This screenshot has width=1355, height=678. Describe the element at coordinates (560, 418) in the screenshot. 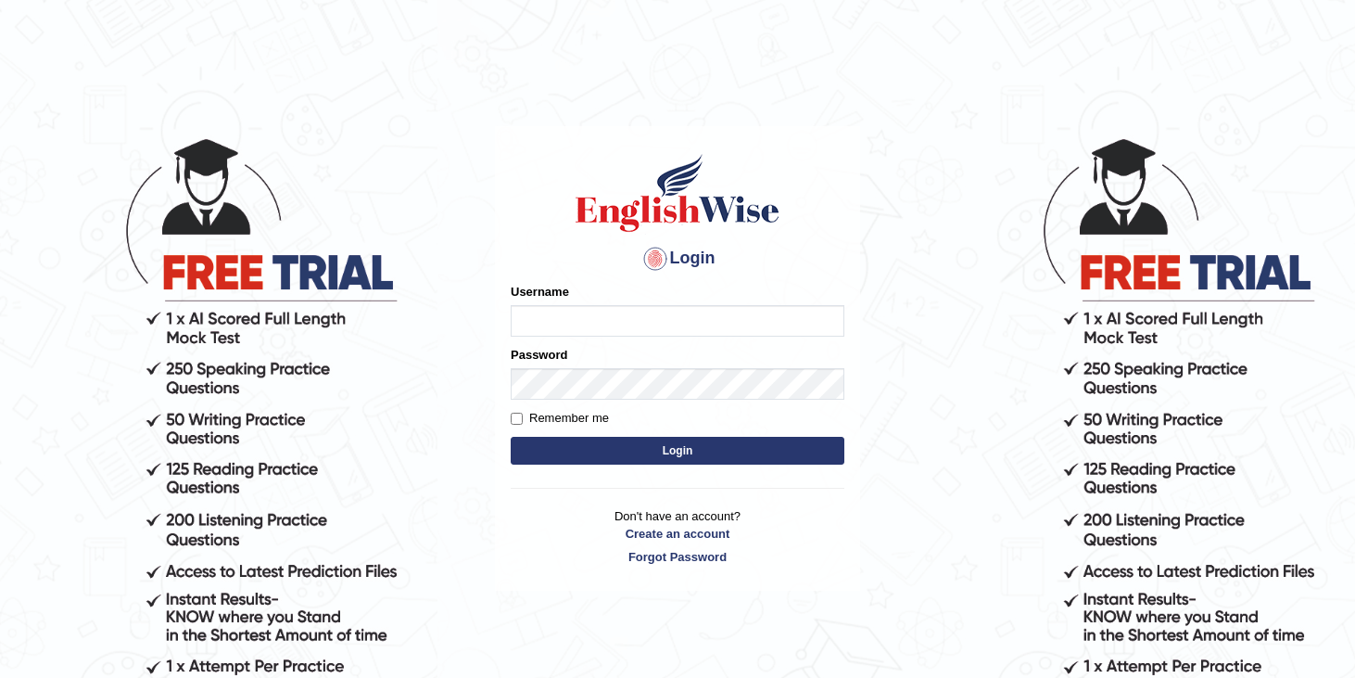

I see `label: Remember me` at that location.